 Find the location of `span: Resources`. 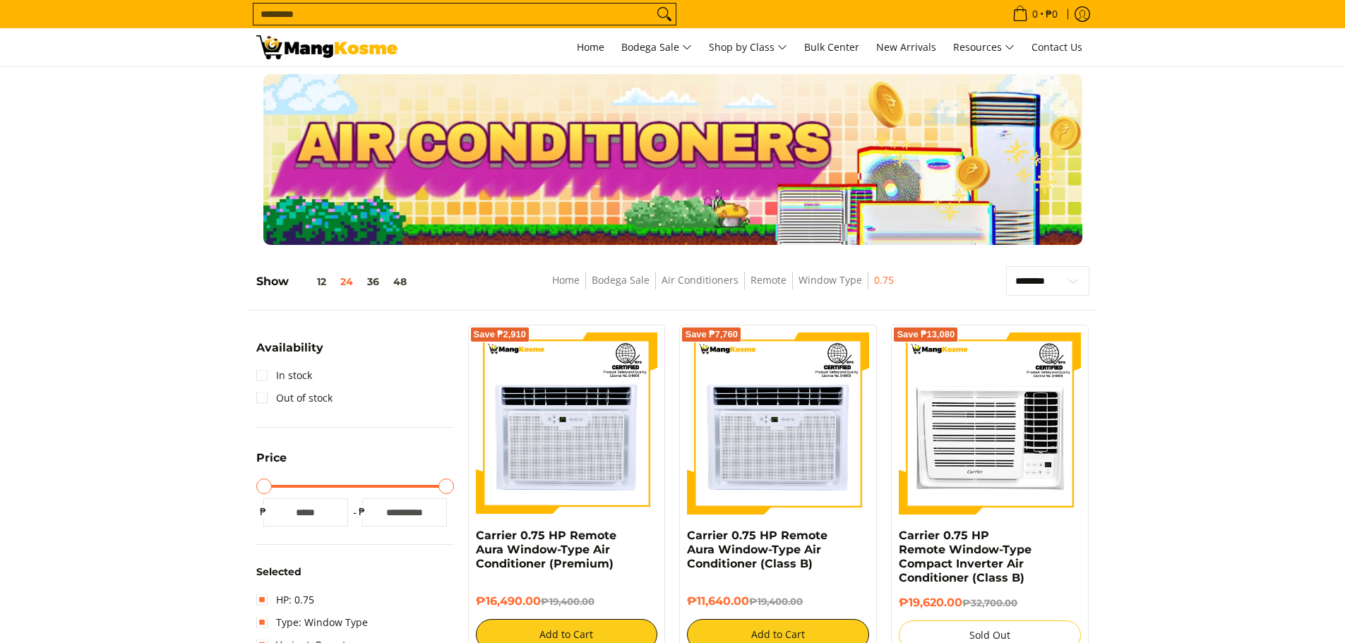

span: Resources is located at coordinates (984, 47).